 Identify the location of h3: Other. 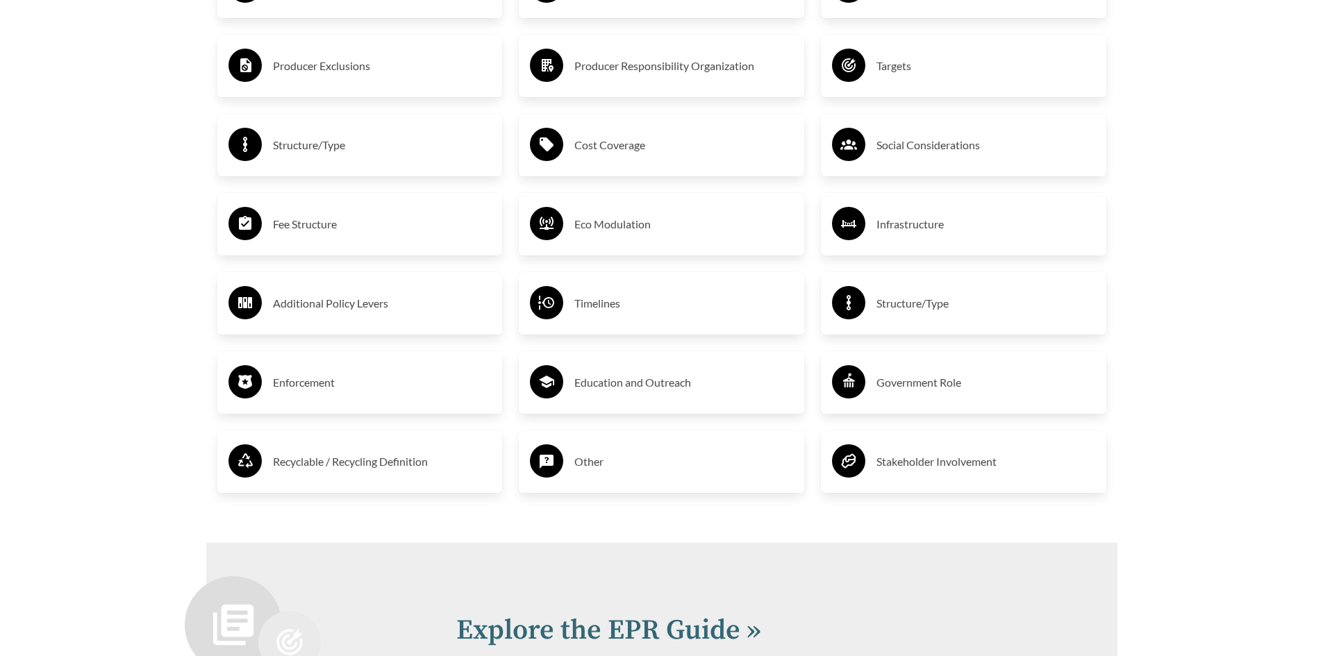
(684, 462).